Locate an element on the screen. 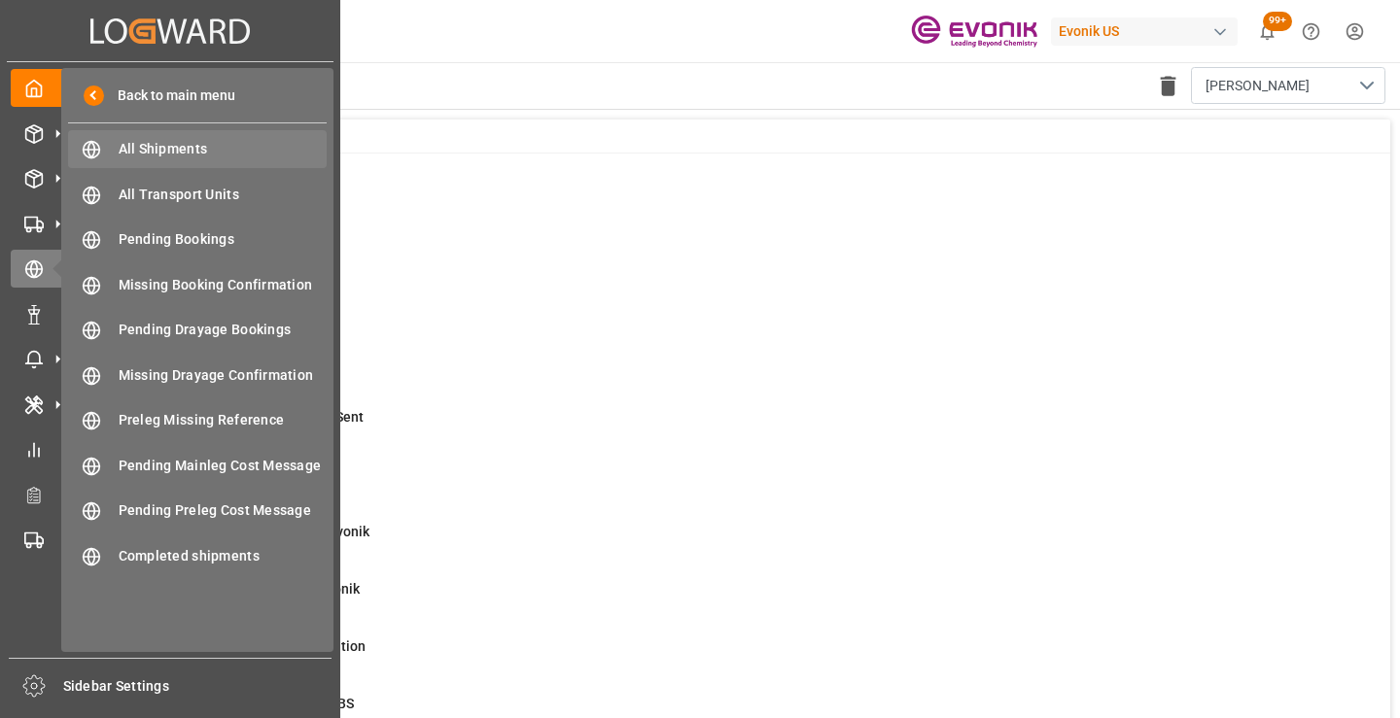 The width and height of the screenshot is (1400, 718). a: My Reports is located at coordinates (170, 449).